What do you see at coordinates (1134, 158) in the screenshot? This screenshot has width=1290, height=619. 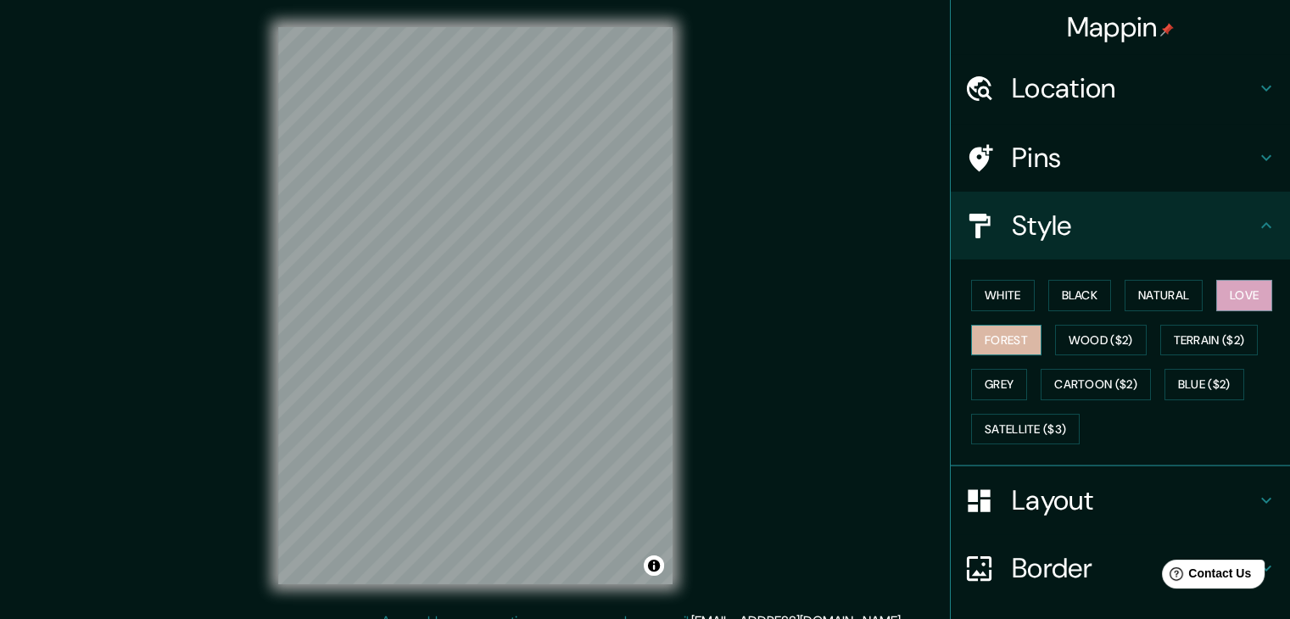 I see `h4: Pins` at bounding box center [1134, 158].